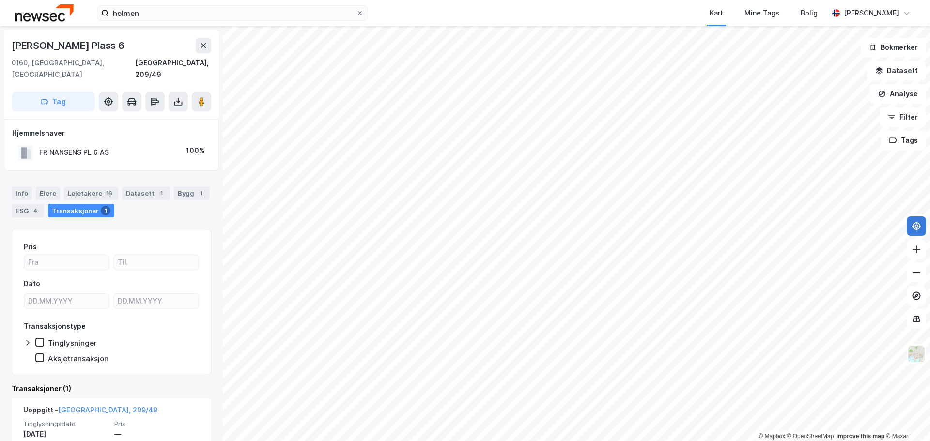 This screenshot has width=930, height=441. What do you see at coordinates (109, 193) in the screenshot?
I see `div: 16` at bounding box center [109, 193].